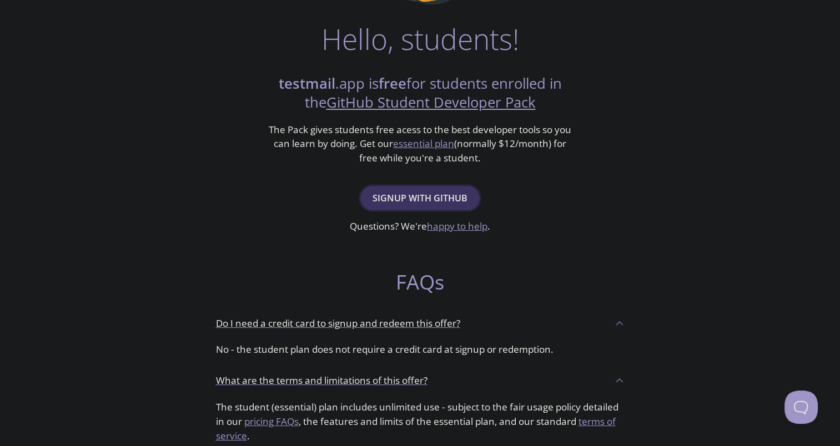 The width and height of the screenshot is (840, 446). I want to click on h3: Questions? We're ., so click(420, 227).